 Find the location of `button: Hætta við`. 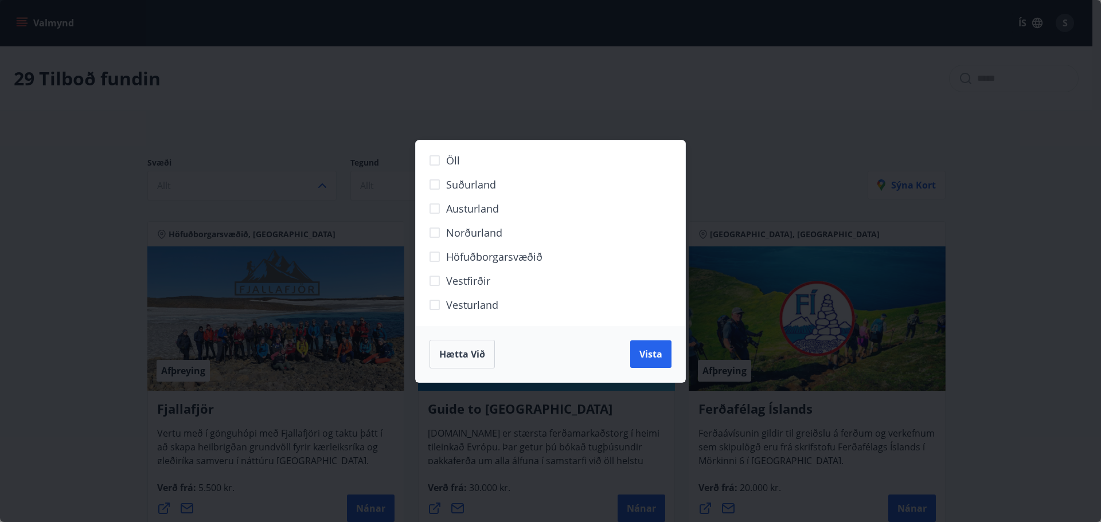

button: Hætta við is located at coordinates (462, 354).